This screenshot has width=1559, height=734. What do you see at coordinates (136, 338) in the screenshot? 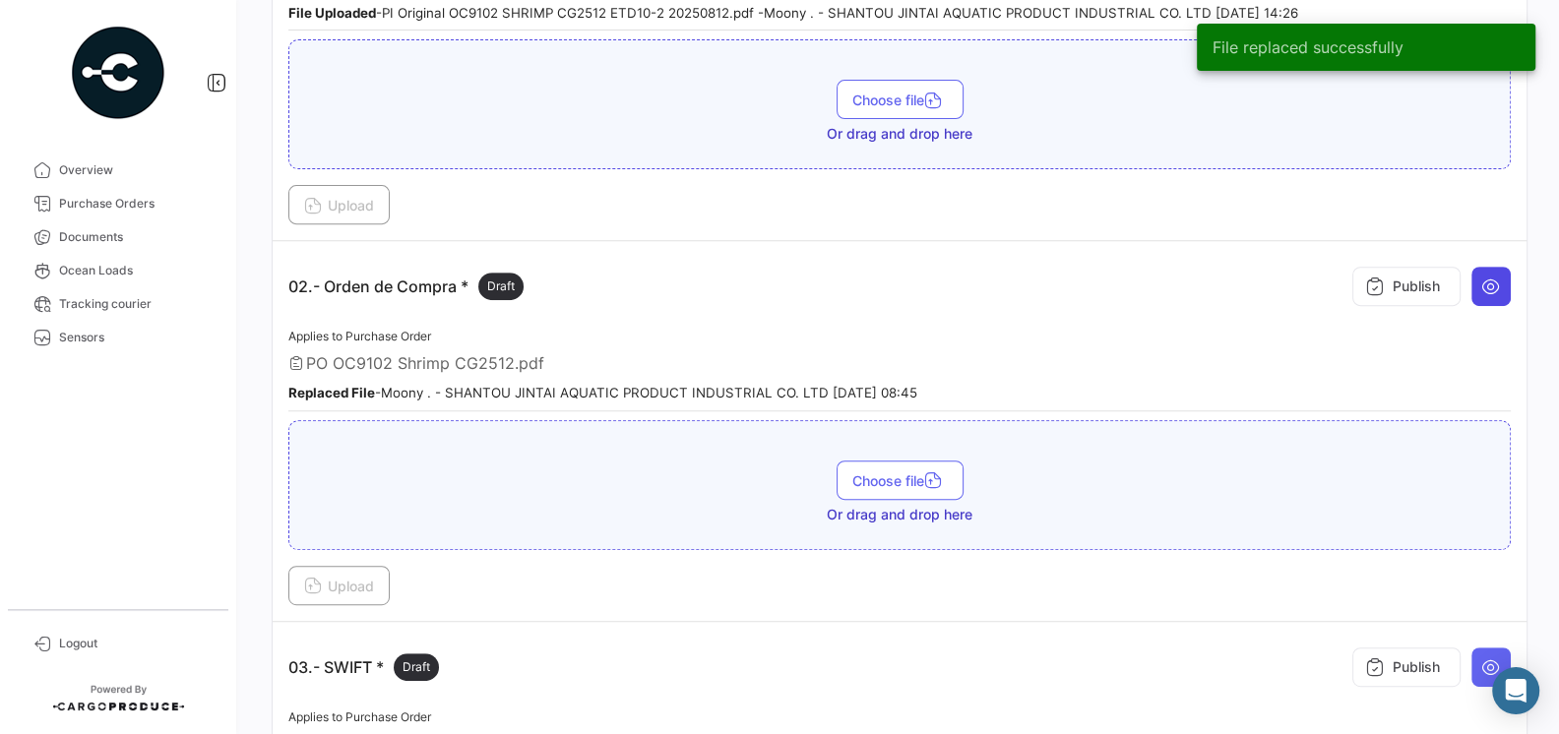
I see `span: Sensors` at bounding box center [136, 338].